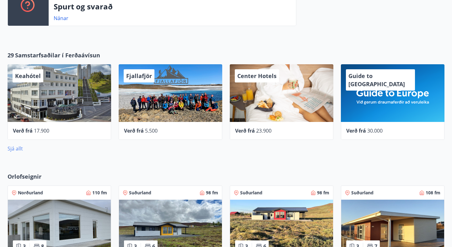 The image size is (452, 247). What do you see at coordinates (15, 149) in the screenshot?
I see `a: Sjá allt` at bounding box center [15, 149].